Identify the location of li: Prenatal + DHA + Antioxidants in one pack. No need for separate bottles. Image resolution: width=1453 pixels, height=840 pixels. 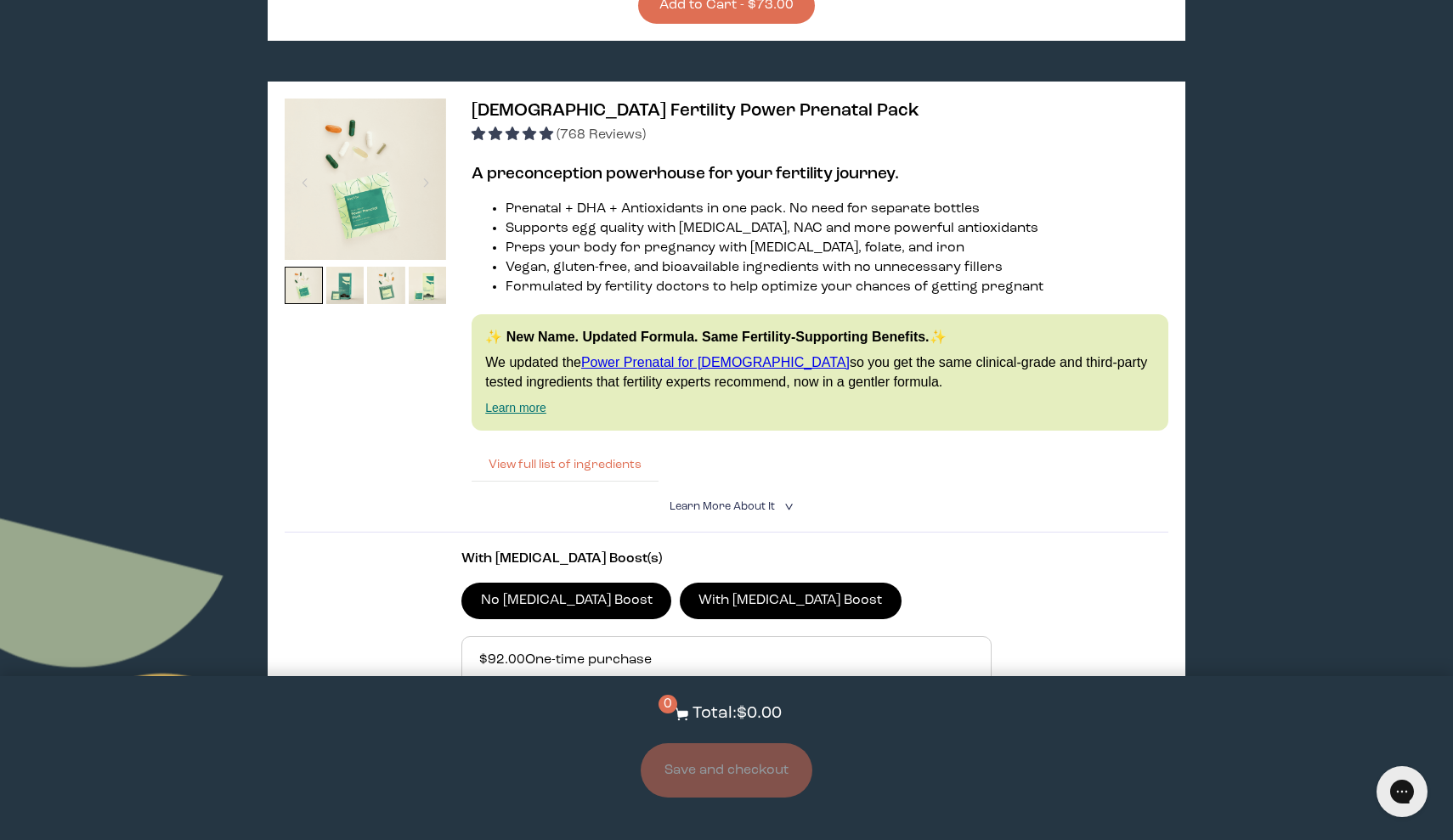
(837, 209).